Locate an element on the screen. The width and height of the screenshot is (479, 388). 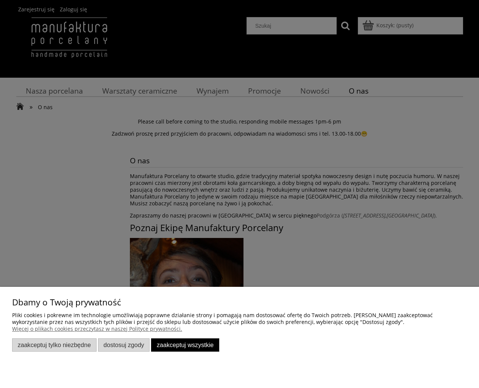
button: Zaakceptuj tylko niezbędne is located at coordinates (54, 345).